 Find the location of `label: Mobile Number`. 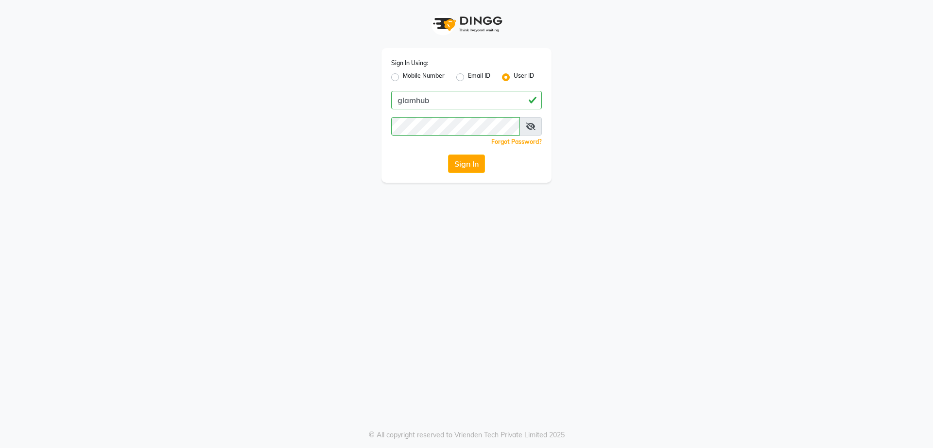

label: Mobile Number is located at coordinates (424, 77).